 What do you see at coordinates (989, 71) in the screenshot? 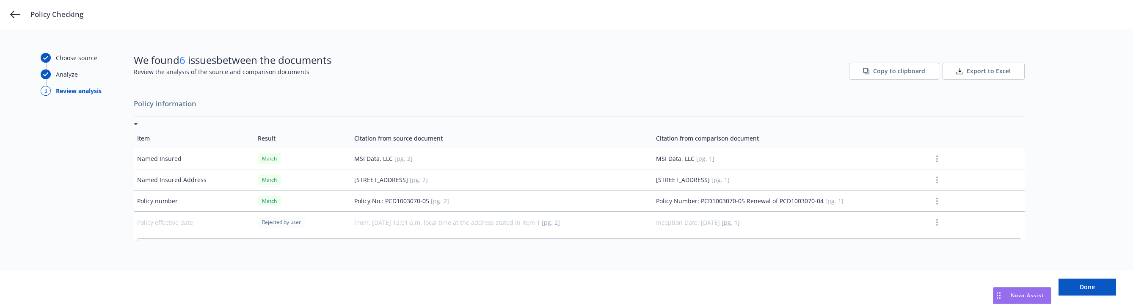
I see `span: Export to Excel` at bounding box center [989, 71].